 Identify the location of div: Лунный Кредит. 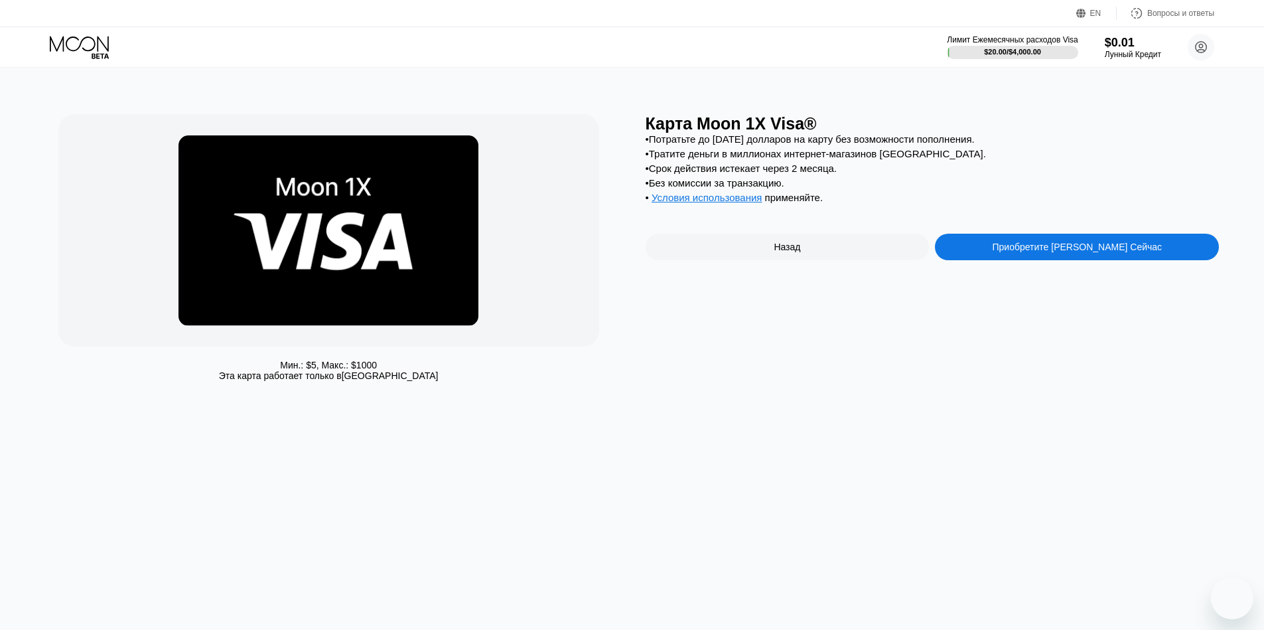
(1132, 54).